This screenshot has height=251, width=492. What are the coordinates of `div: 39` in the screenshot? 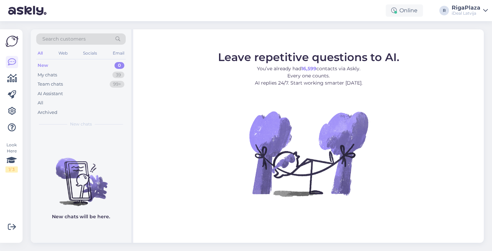 It's located at (118, 75).